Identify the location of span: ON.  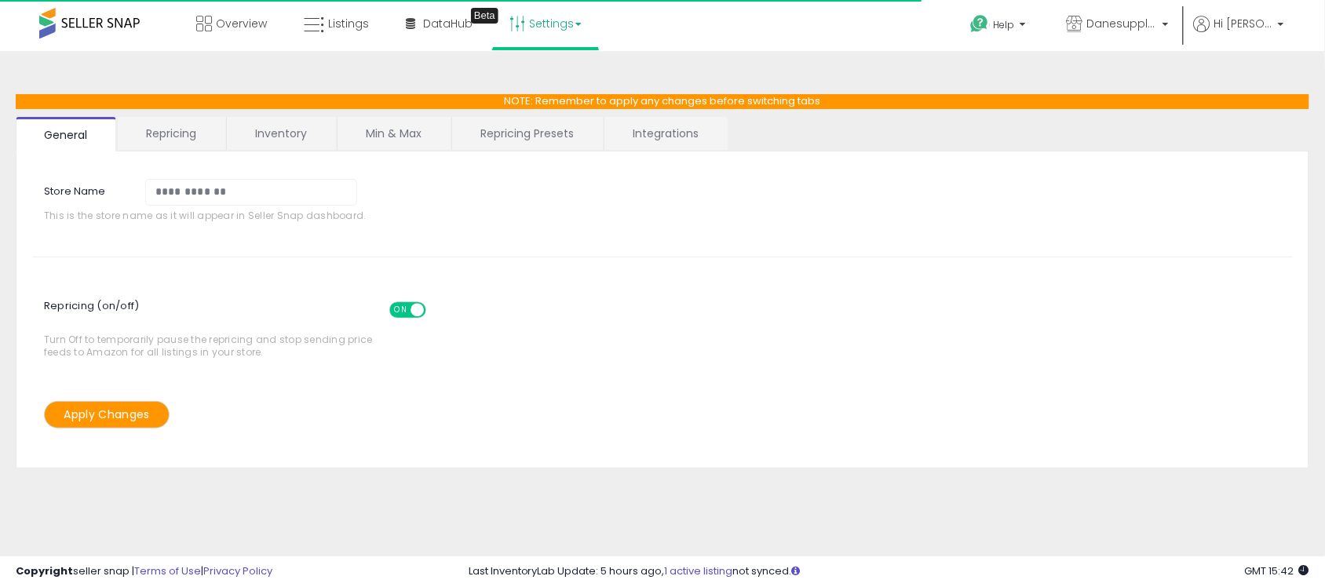
(400, 310).